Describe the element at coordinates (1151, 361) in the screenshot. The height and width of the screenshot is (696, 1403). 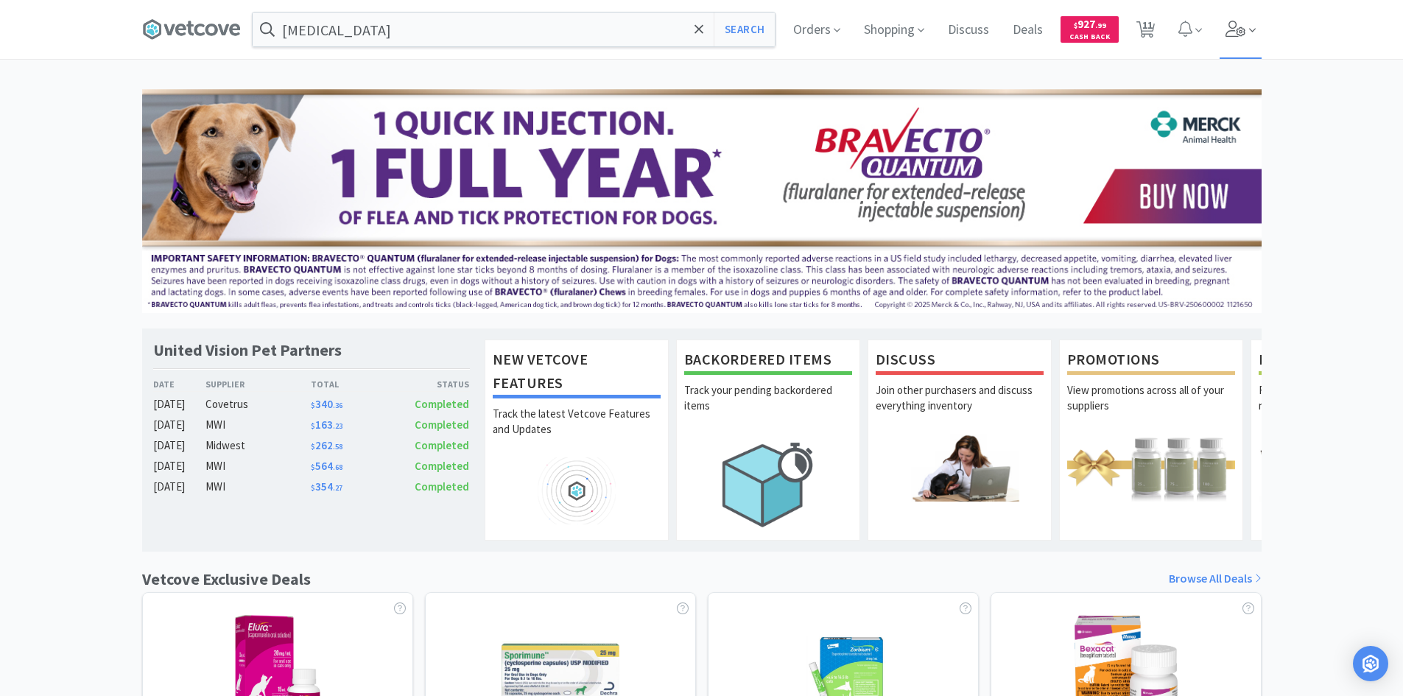
I see `h1: Promotions` at that location.